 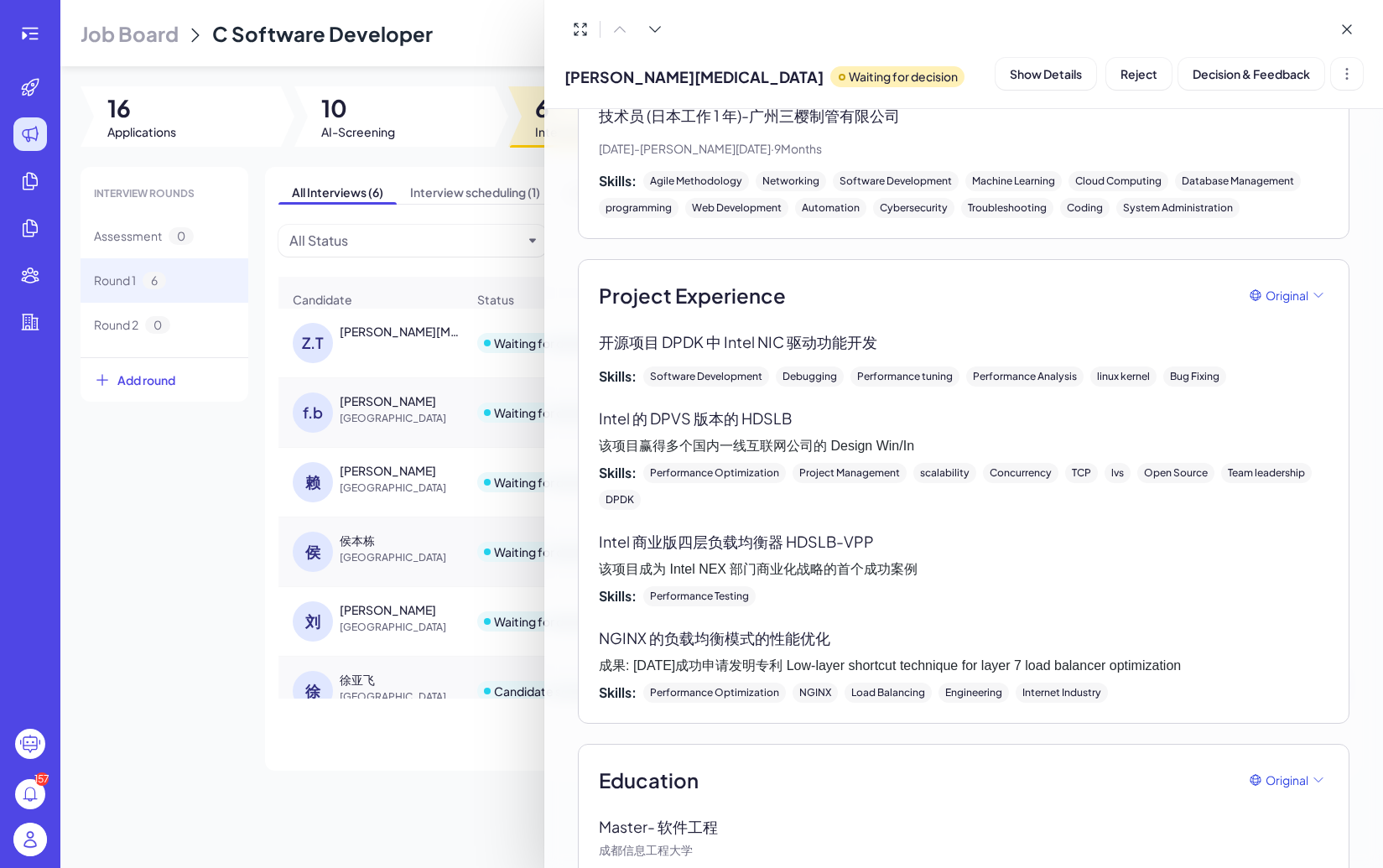 What do you see at coordinates (1252, 74) in the screenshot?
I see `span: Decision & Feedback` at bounding box center [1252, 74].